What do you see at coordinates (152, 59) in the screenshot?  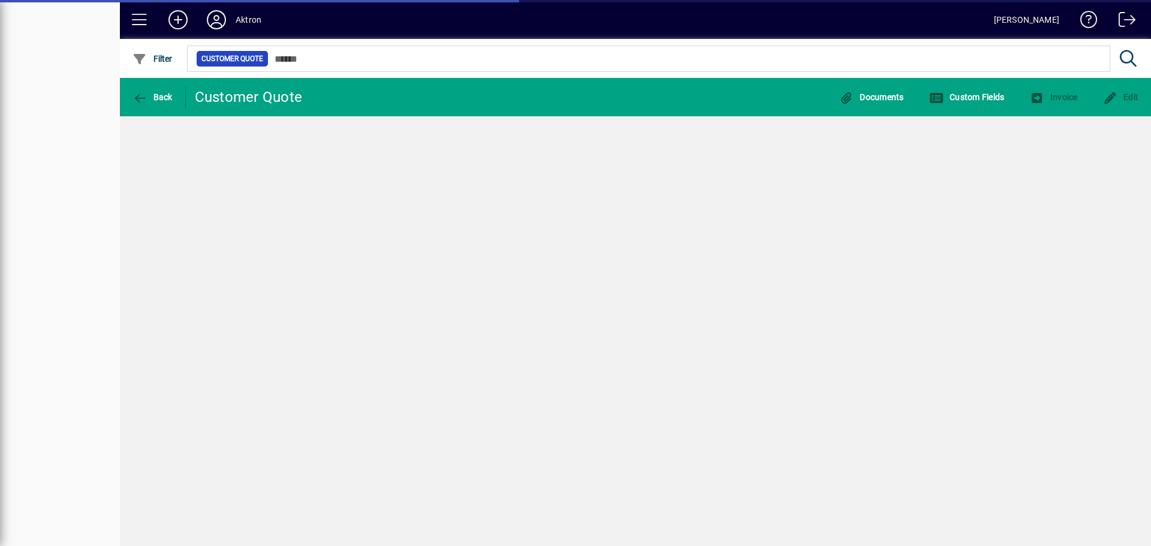 I see `span: Filter` at bounding box center [152, 59].